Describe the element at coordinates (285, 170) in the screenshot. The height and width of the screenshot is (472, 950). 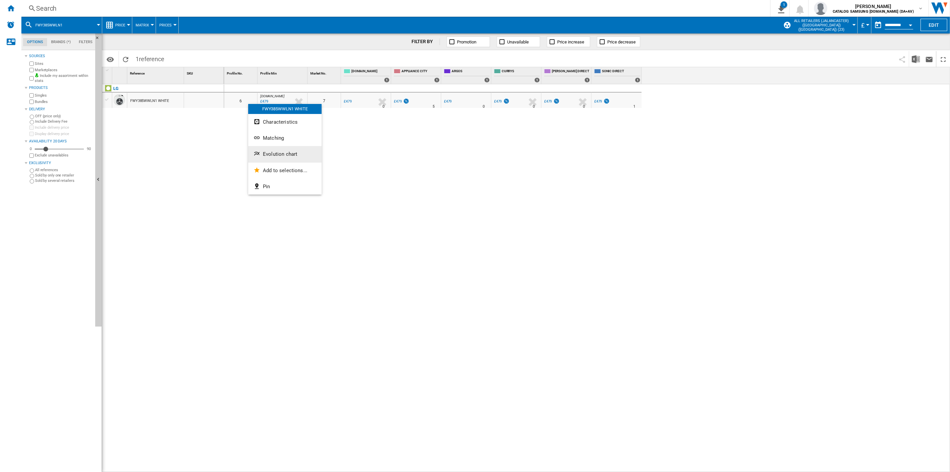
I see `button: Add to selections...` at that location.